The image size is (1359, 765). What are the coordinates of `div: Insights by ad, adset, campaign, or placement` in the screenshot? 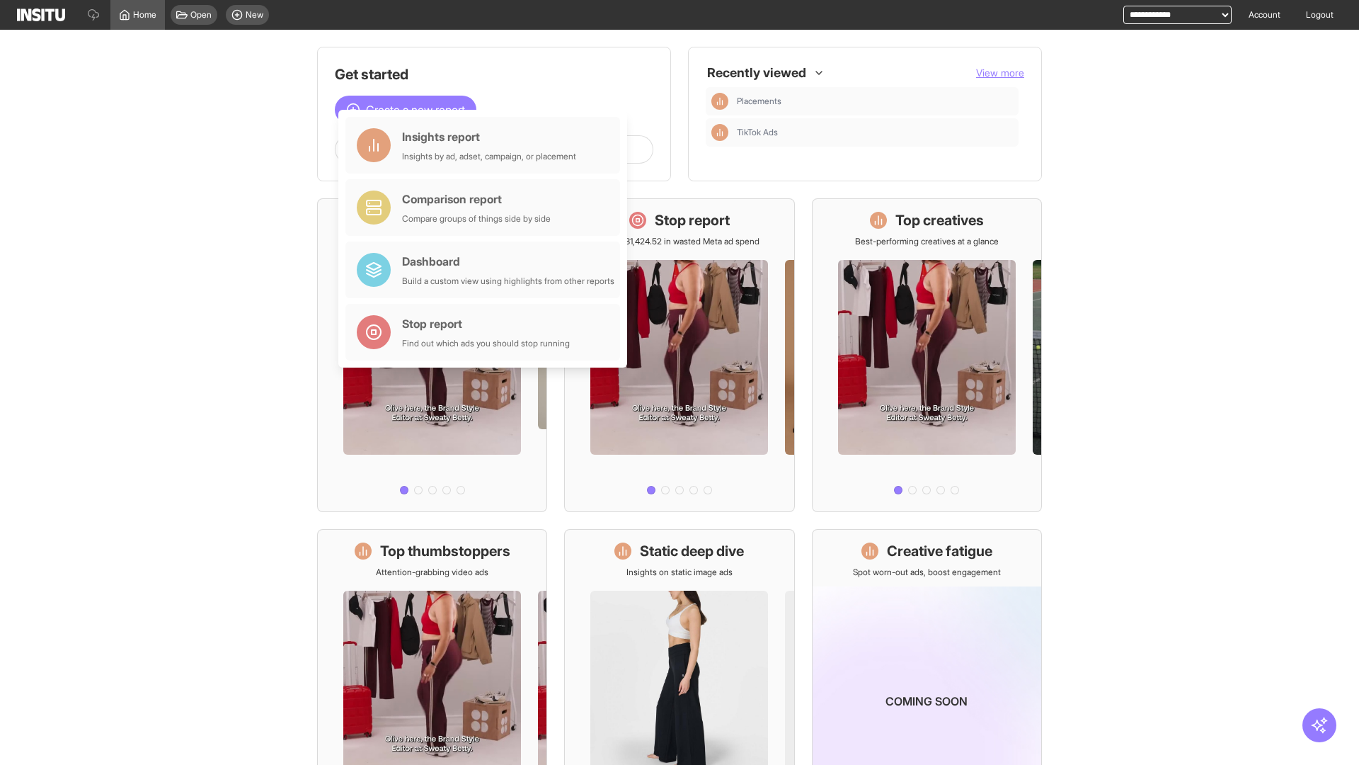 It's located at (489, 156).